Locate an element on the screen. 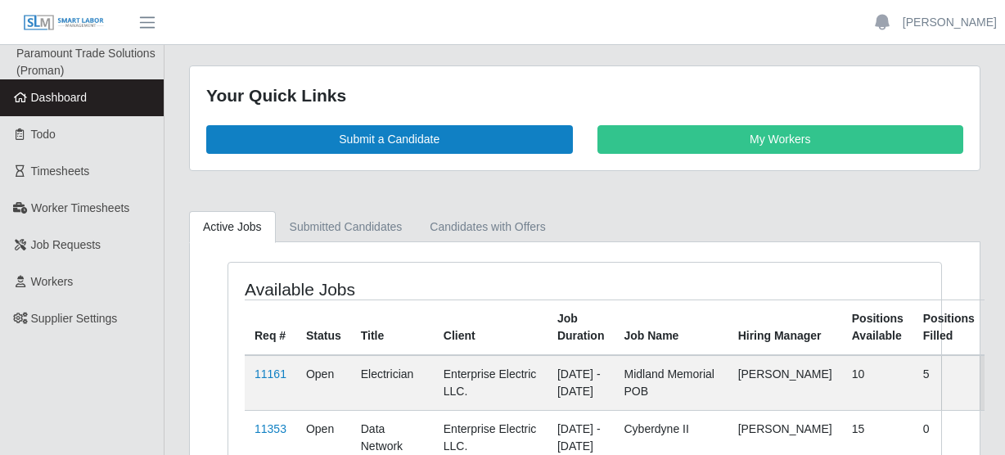 The width and height of the screenshot is (1005, 455). td: Open is located at coordinates (323, 383).